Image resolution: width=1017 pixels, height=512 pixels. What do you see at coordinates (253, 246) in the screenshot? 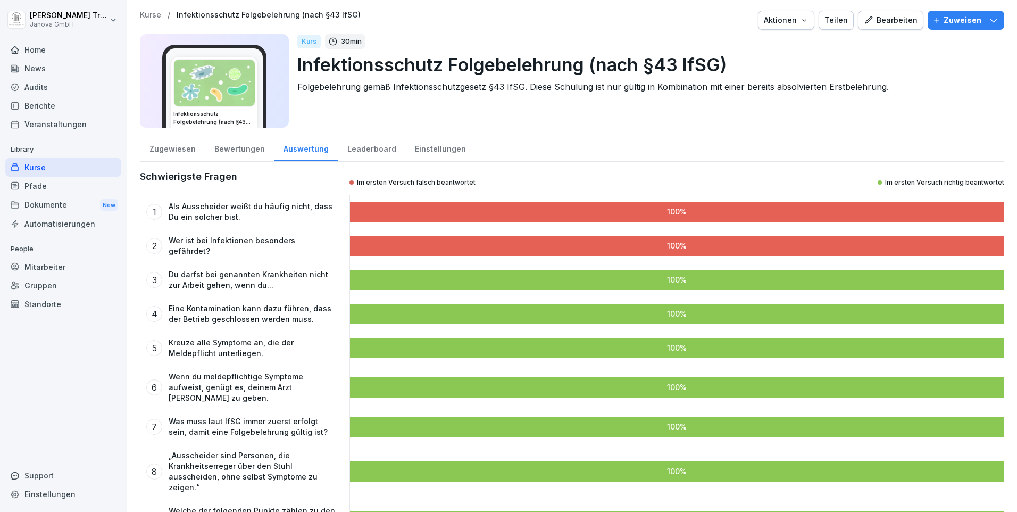
I see `p: Wer ist bei Infektionen besonders gefährdet?` at bounding box center [253, 246].